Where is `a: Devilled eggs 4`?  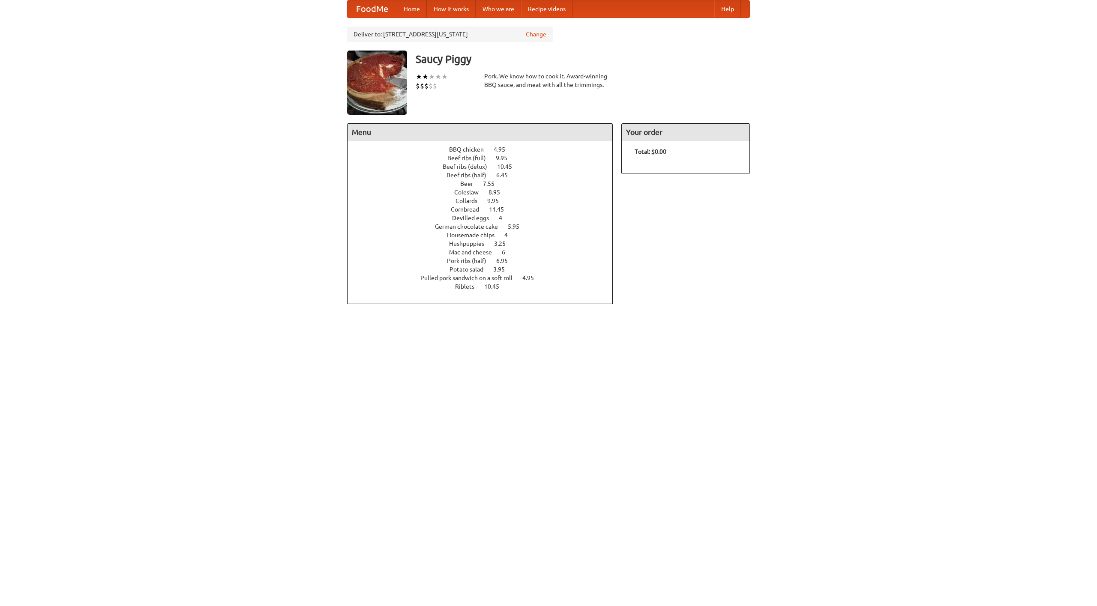
a: Devilled eggs 4 is located at coordinates (485, 218).